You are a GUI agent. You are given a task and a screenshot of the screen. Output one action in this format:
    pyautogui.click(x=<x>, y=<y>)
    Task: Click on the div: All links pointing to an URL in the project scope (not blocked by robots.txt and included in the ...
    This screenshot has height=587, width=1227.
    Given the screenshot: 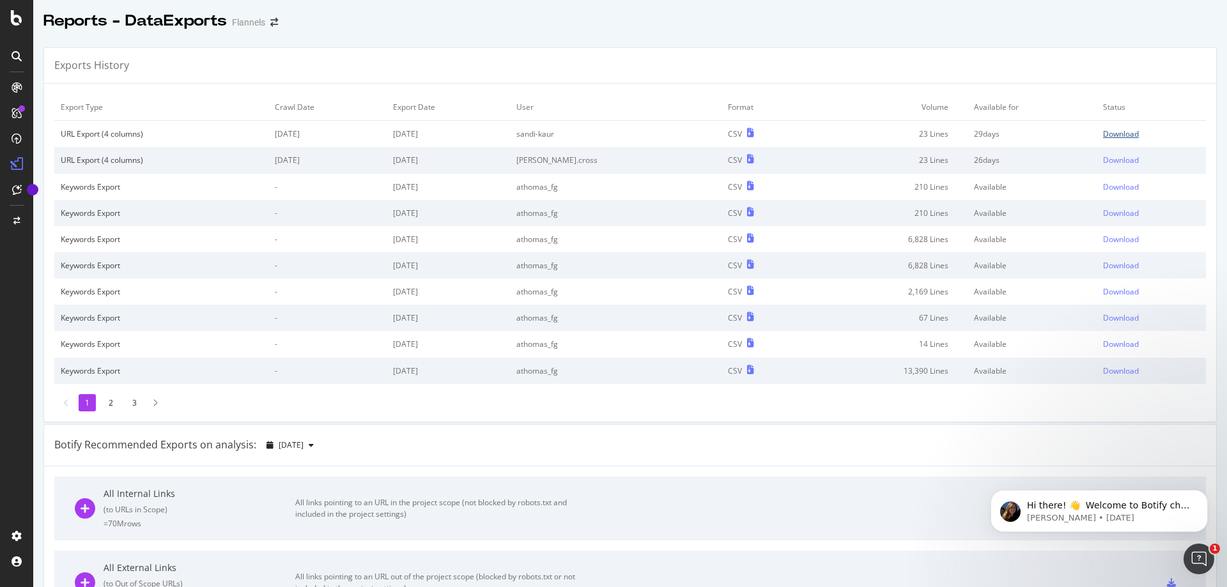 What is the action you would take?
    pyautogui.click(x=439, y=509)
    